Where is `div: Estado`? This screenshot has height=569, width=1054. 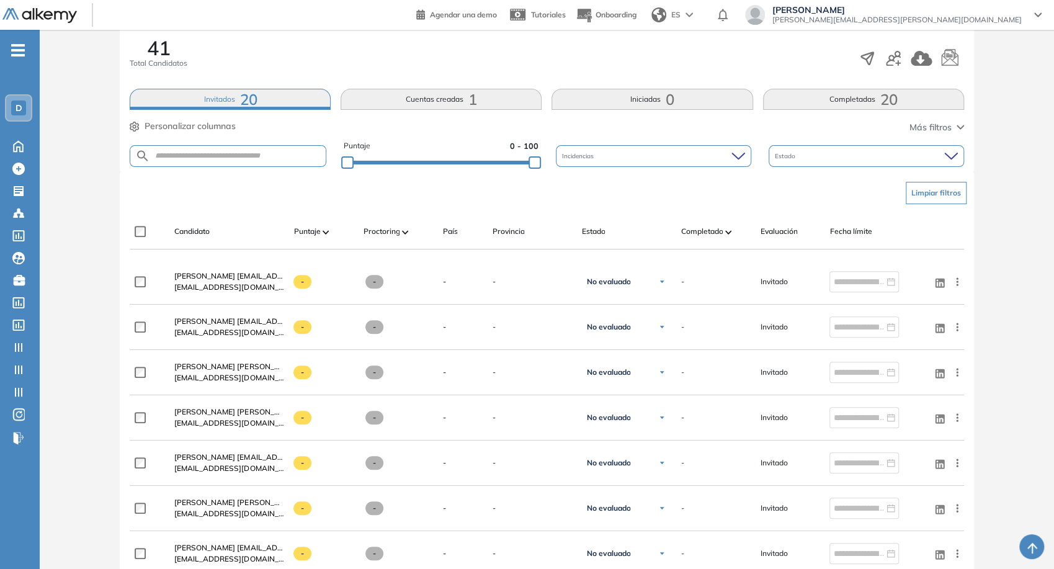
div: Estado is located at coordinates (866, 156).